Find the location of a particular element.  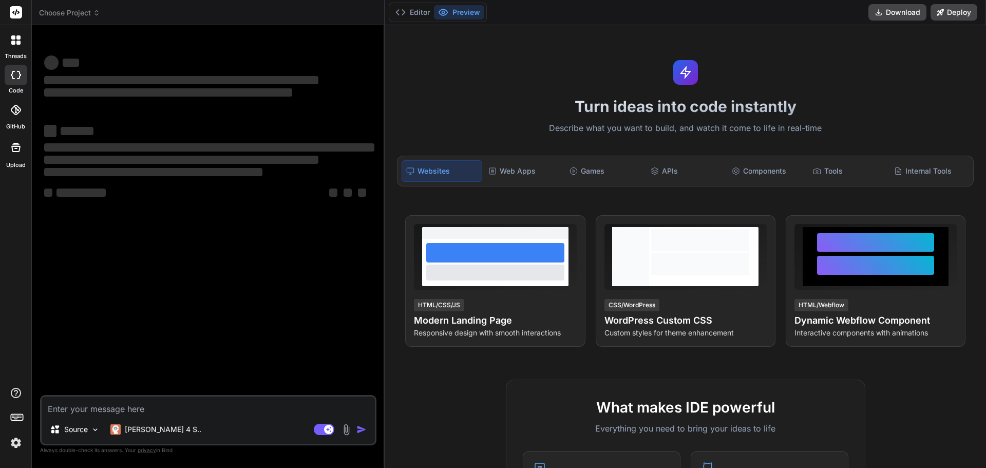

img: Pick Models is located at coordinates (95, 429).